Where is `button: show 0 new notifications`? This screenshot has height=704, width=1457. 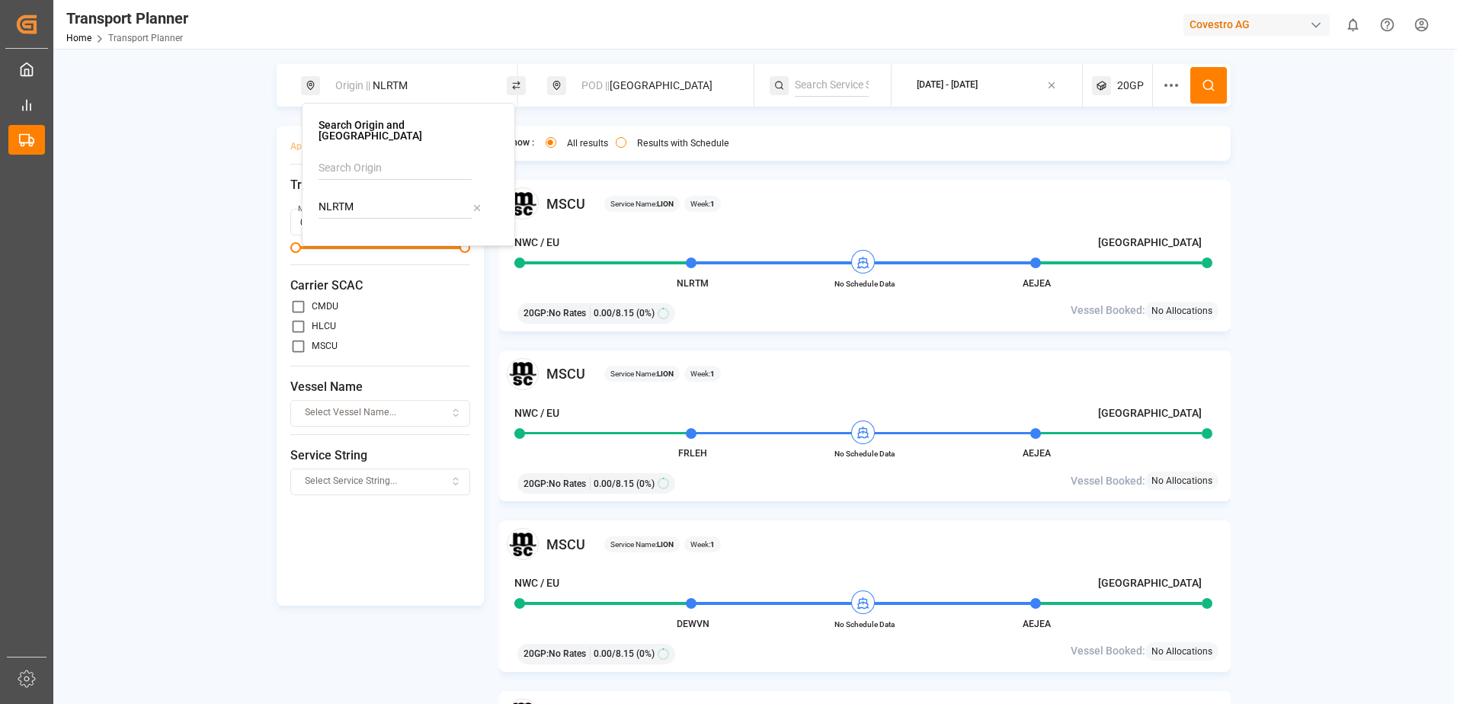 button: show 0 new notifications is located at coordinates (1352, 24).